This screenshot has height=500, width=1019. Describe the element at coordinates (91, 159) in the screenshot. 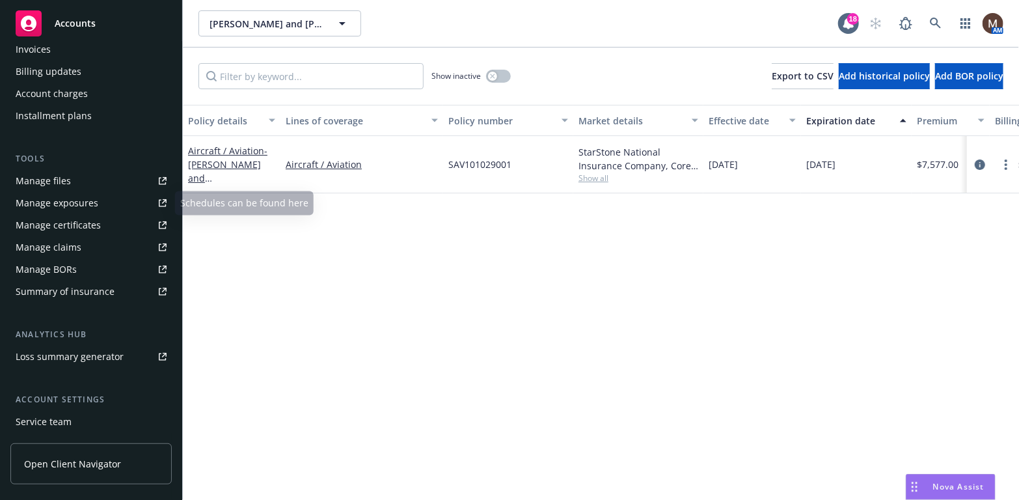

I see `div: Tools` at that location.